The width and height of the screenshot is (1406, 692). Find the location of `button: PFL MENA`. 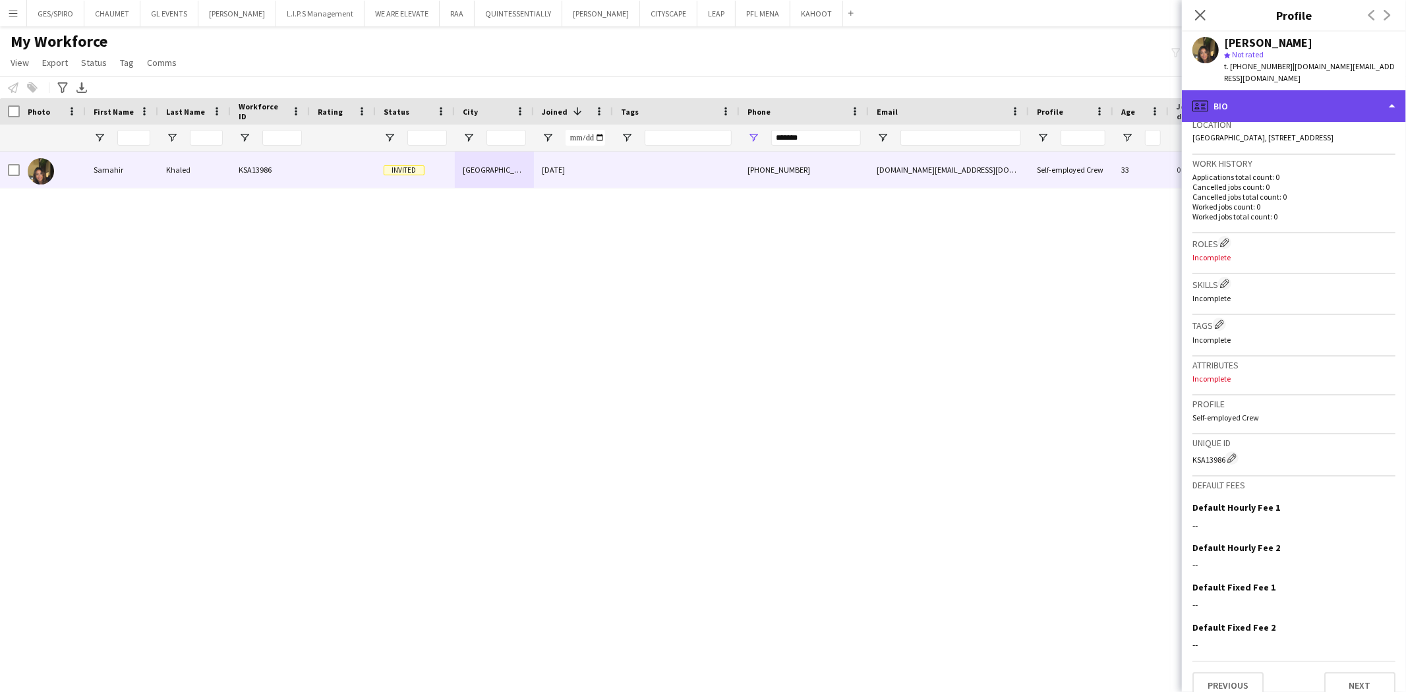

button: PFL MENA is located at coordinates (763, 13).